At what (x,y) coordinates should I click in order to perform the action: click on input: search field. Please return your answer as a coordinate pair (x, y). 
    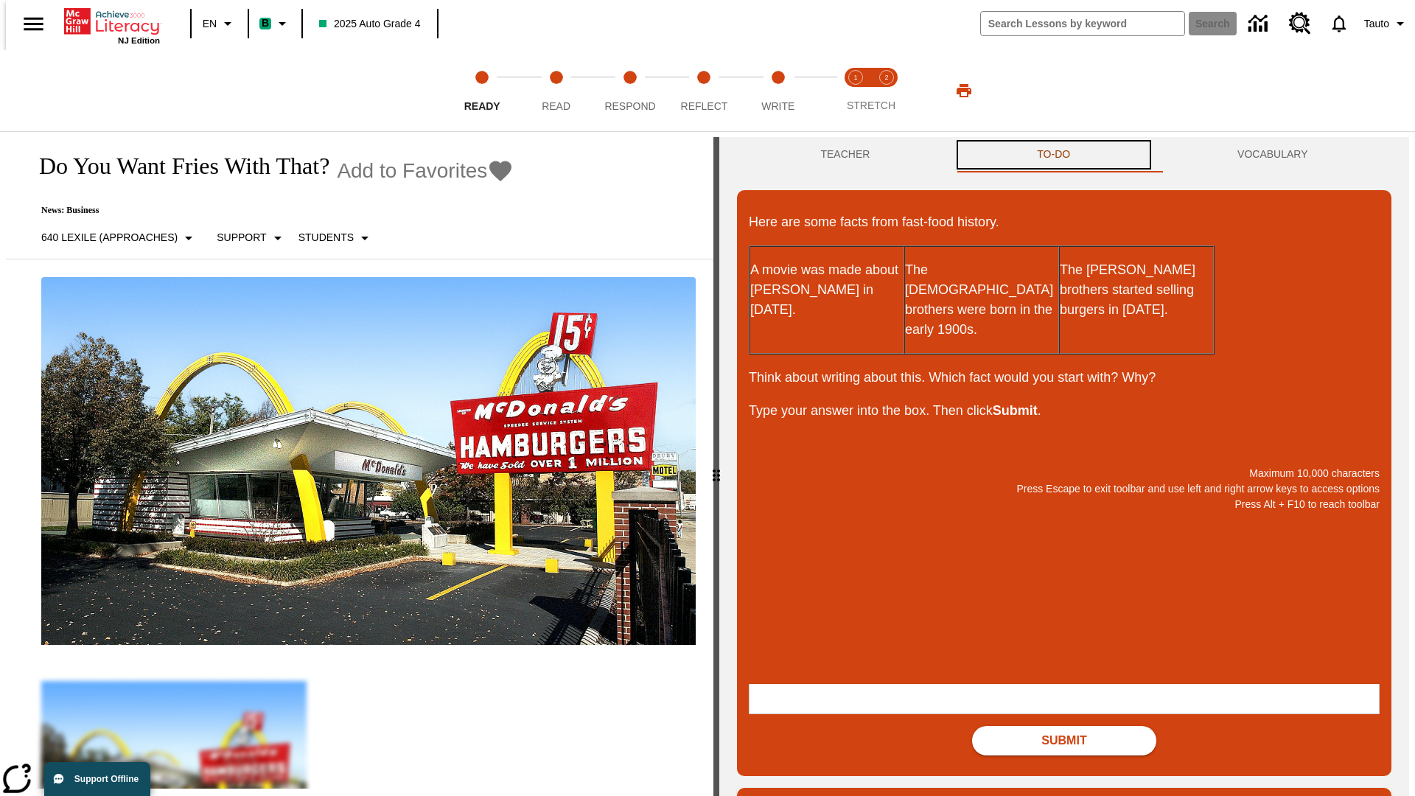
    Looking at the image, I should click on (1083, 24).